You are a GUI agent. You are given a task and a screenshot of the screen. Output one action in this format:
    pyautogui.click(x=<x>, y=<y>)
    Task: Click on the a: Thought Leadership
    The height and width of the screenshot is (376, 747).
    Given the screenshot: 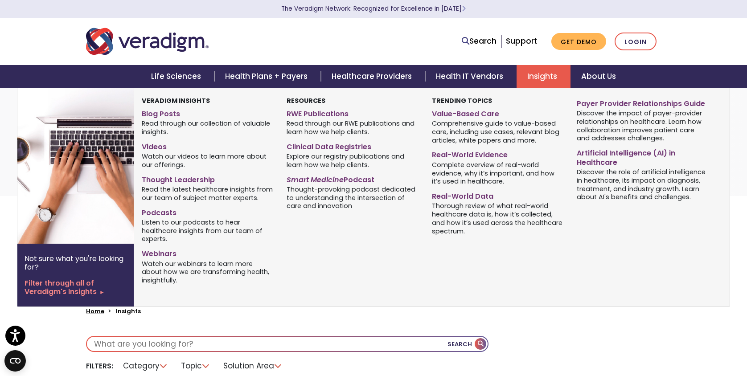 What is the action you would take?
    pyautogui.click(x=207, y=178)
    